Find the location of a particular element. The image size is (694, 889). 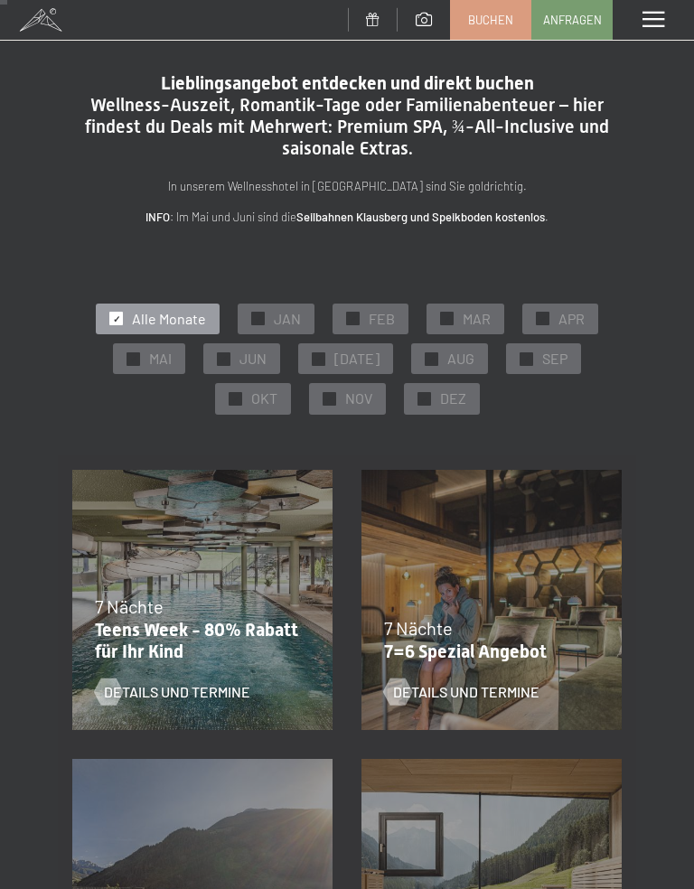

a: Anfragen is located at coordinates (572, 20).